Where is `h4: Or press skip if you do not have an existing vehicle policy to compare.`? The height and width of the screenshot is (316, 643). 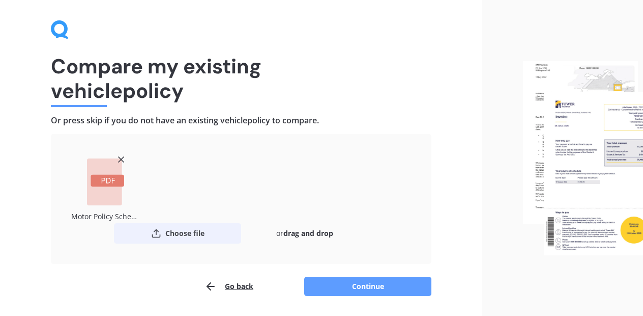 h4: Or press skip if you do not have an existing vehicle policy to compare. is located at coordinates (241, 120).